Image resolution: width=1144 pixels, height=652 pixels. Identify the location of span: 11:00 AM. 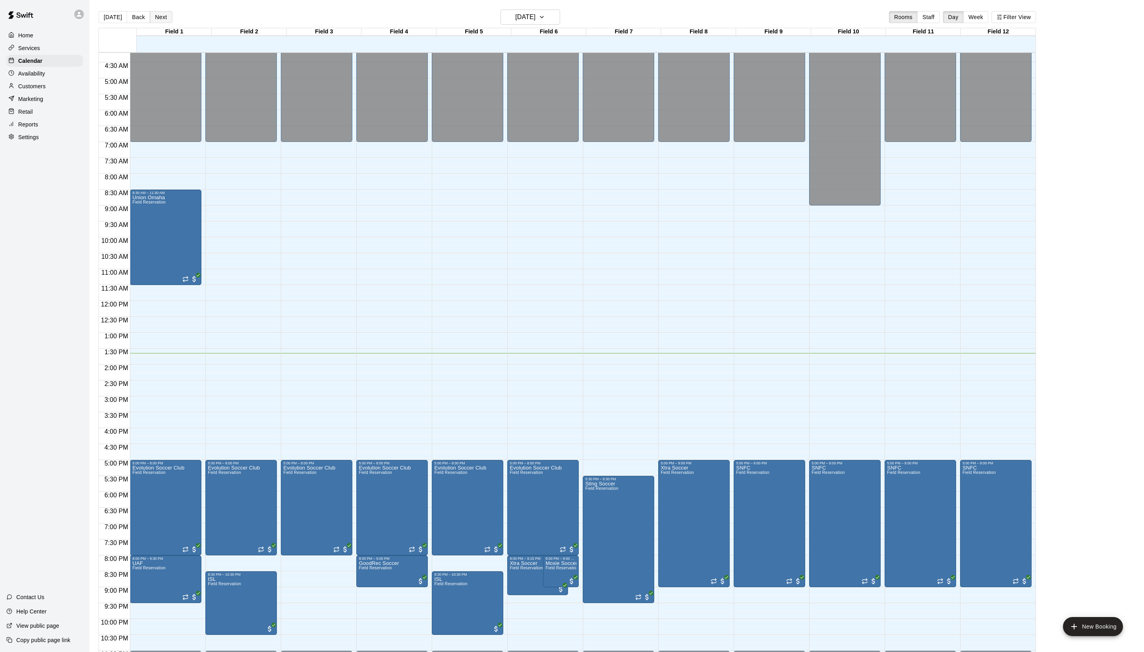
(115, 272).